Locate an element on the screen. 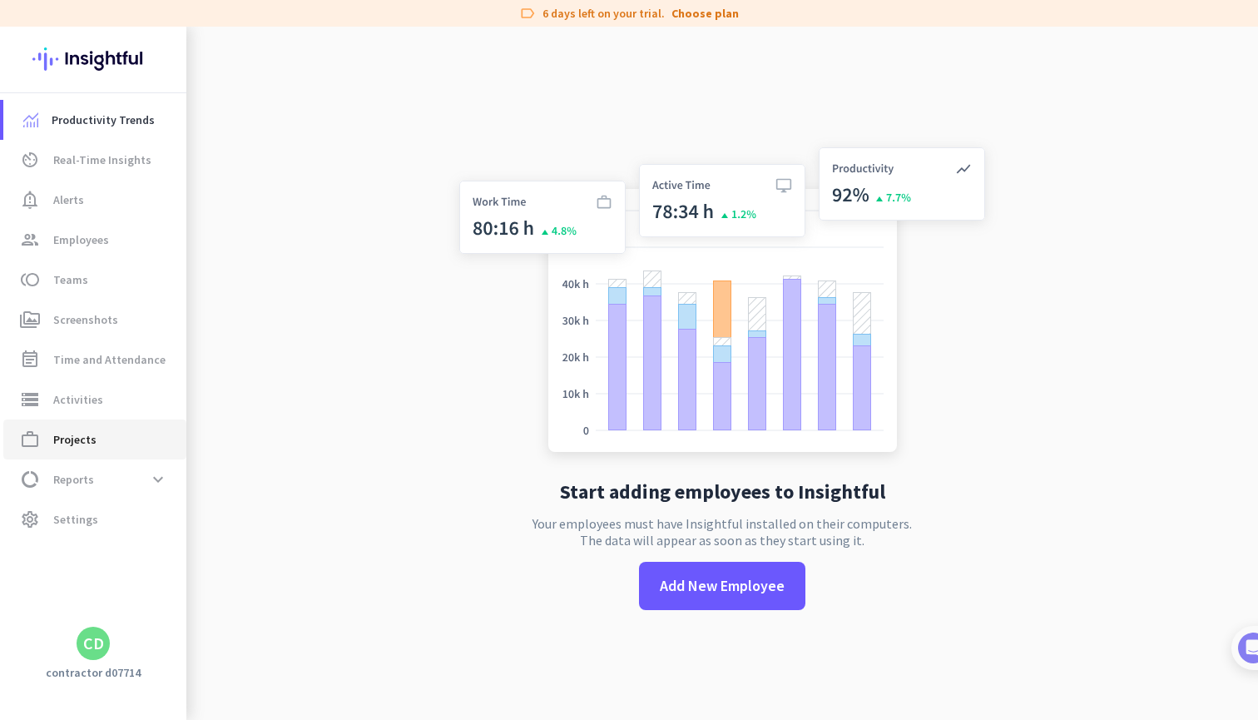  span: Reports is located at coordinates (73, 479).